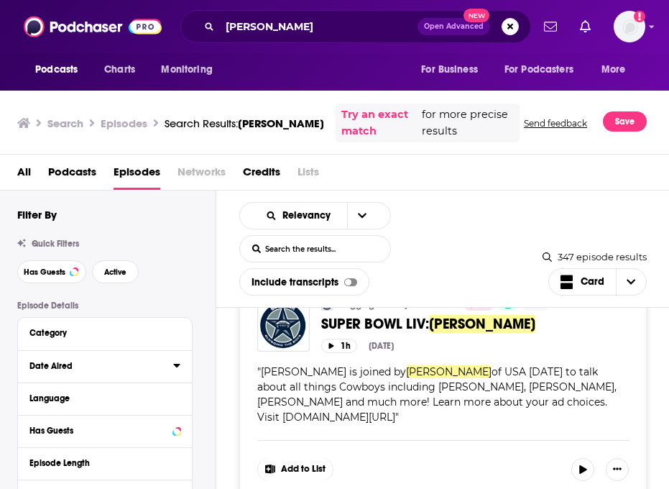 The width and height of the screenshot is (669, 489). What do you see at coordinates (598, 282) in the screenshot?
I see `button: Choose View` at bounding box center [598, 282].